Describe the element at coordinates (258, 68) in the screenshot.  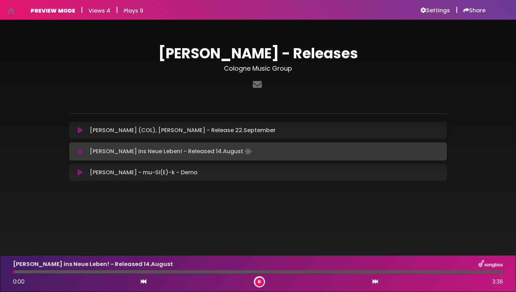
I see `h3: Cologne Music Group` at that location.